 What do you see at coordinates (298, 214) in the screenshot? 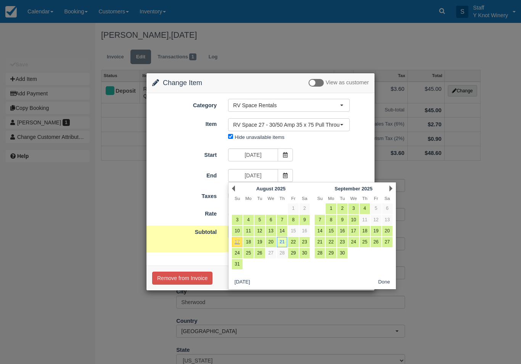
I see `div: 1 Day @ $45.00` at bounding box center [298, 214].